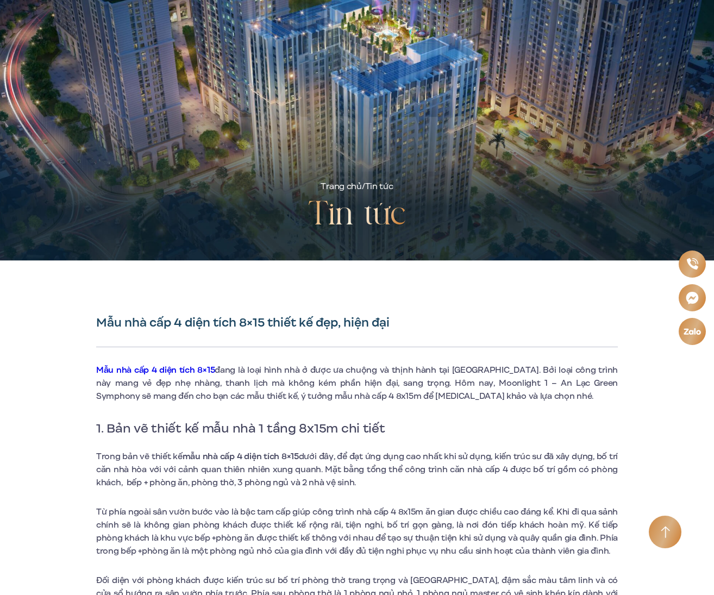 This screenshot has width=714, height=595. Describe the element at coordinates (357, 470) in the screenshot. I see `span: dưới đây, để đạt ứng dụng cao nhất khi sử dụng, kiến trúc sư đã xây dựng, bố trí căn nhà hòa với ...` at that location.